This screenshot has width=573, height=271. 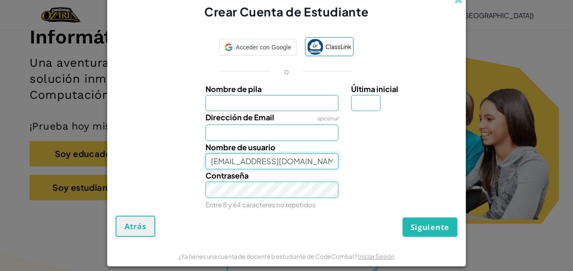 I want to click on span: ¿Ya tienes una cuenta de docente o estudiante de CodeCombat?, so click(x=269, y=256).